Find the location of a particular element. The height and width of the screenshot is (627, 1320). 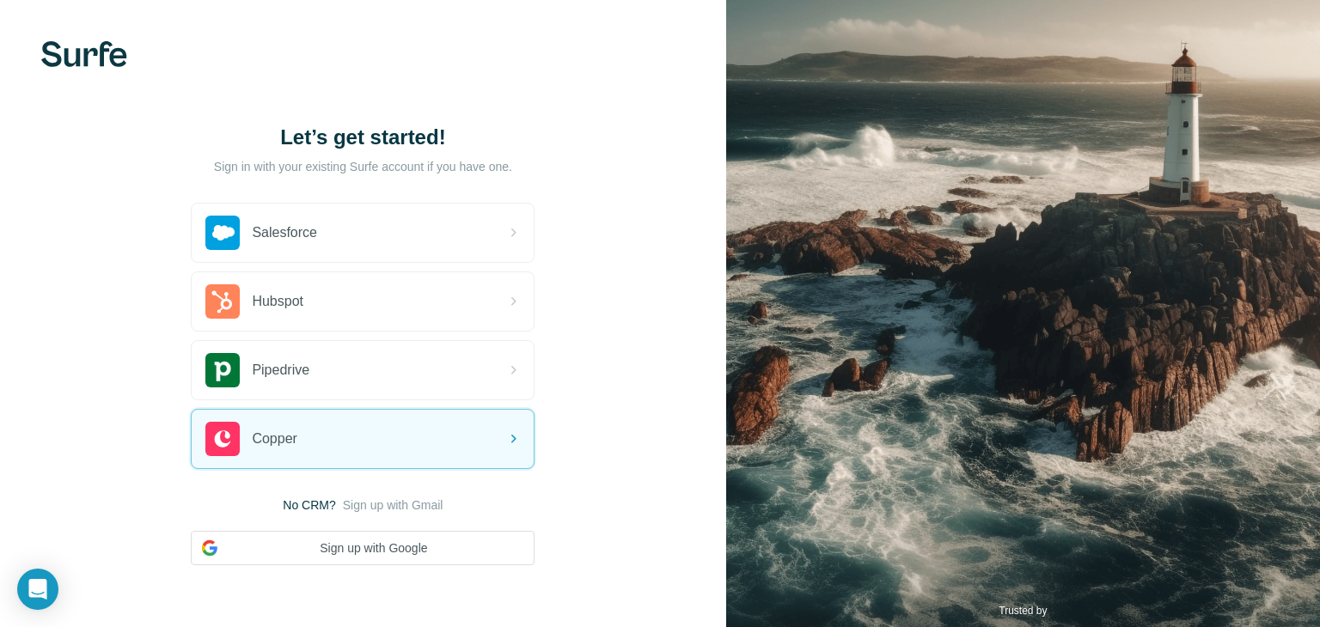

span: Copper is located at coordinates (274, 439).